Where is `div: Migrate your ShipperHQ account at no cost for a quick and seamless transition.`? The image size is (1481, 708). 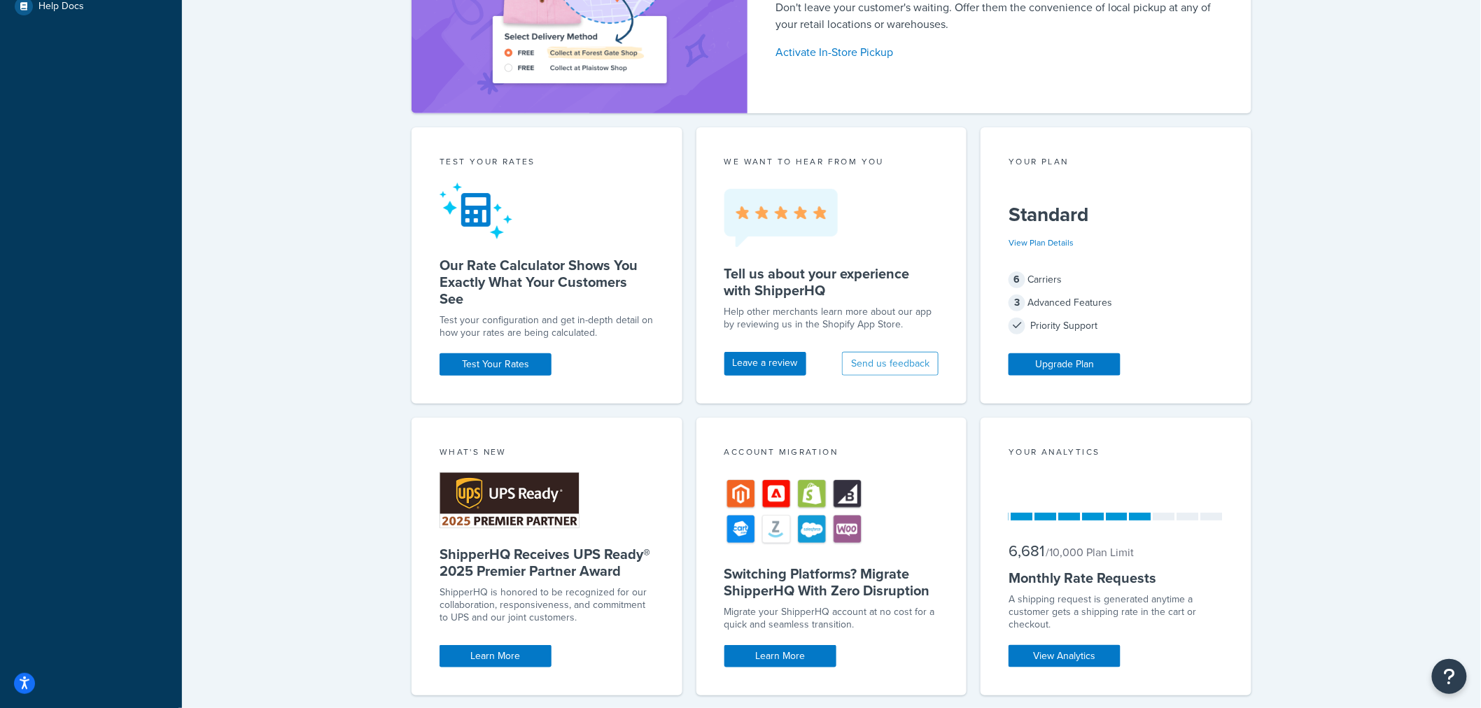
div: Migrate your ShipperHQ account at no cost for a quick and seamless transition. is located at coordinates (832, 619).